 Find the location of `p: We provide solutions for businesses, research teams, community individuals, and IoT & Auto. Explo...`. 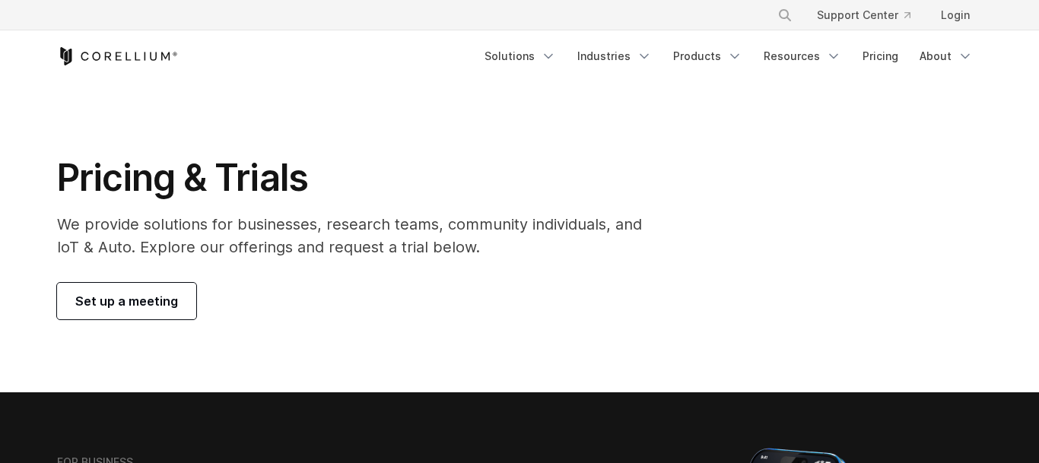

p: We provide solutions for businesses, research teams, community individuals, and IoT & Auto. Explo... is located at coordinates (360, 236).